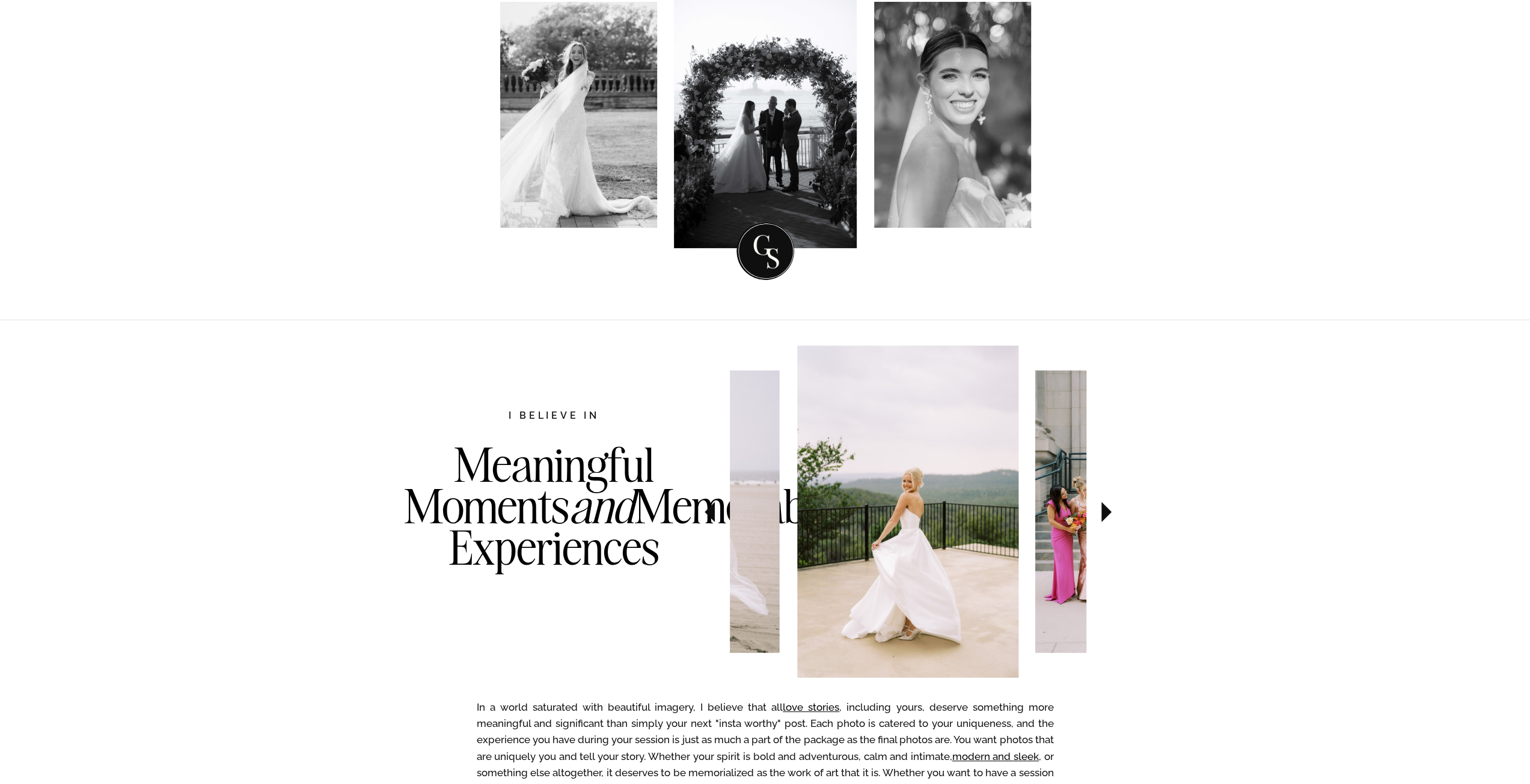 The height and width of the screenshot is (784, 1530). I want to click on img: Bridesmaids in downtown, so click(1129, 512).